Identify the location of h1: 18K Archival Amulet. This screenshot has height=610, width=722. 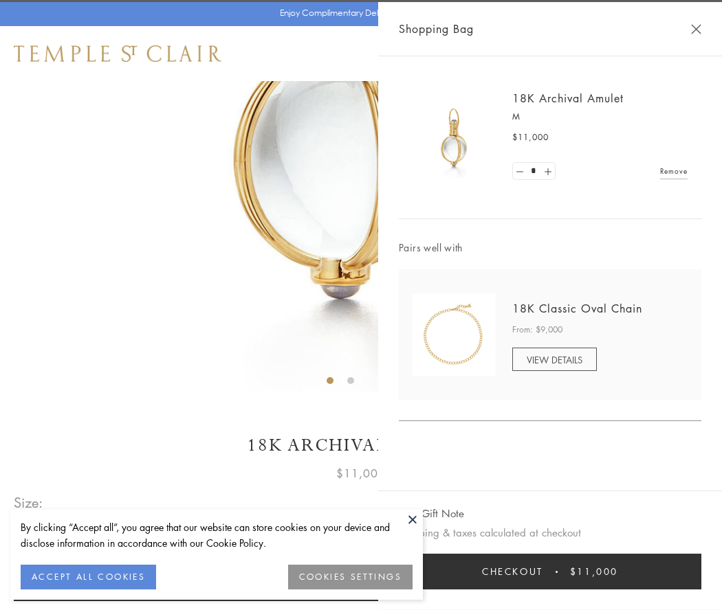
(361, 445).